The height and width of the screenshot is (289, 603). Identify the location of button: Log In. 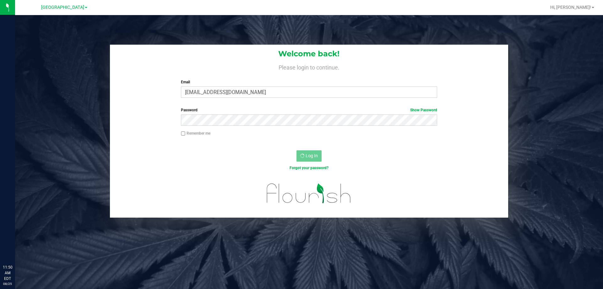
(309, 156).